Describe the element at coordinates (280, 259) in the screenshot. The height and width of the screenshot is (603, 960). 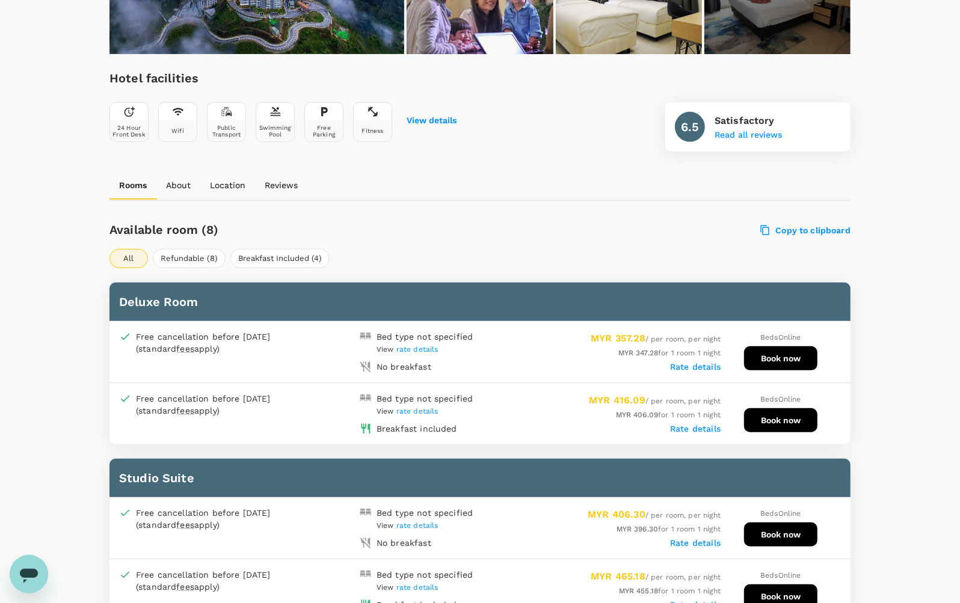
I see `button: Breakfast Included (4)` at that location.